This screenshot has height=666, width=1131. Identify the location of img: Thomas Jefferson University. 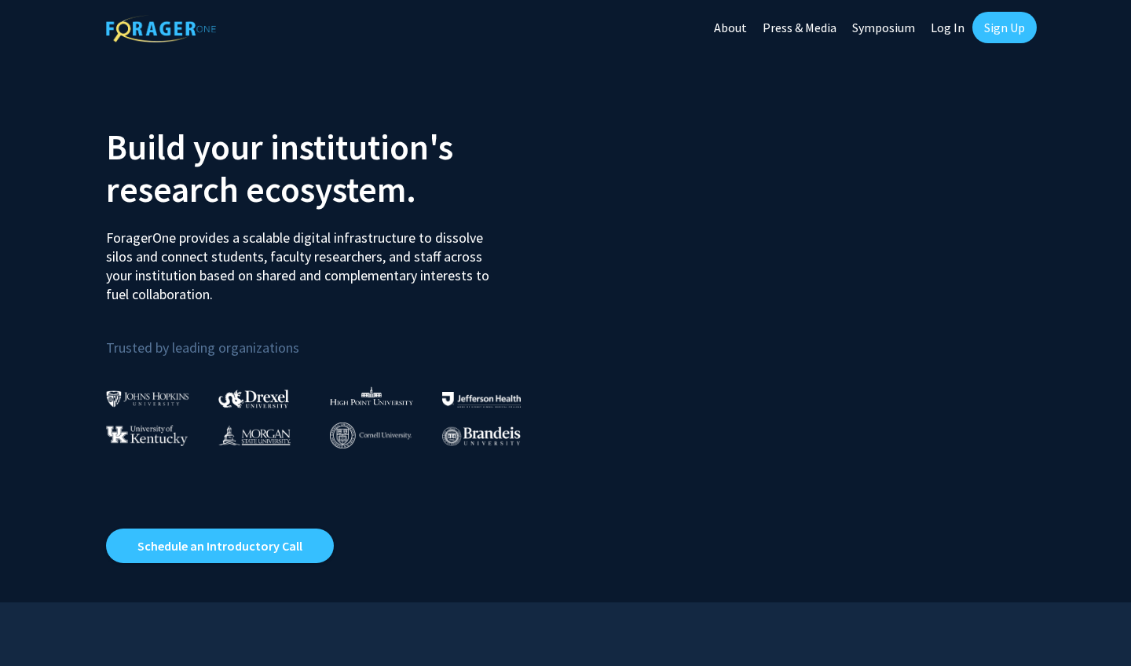
(481, 399).